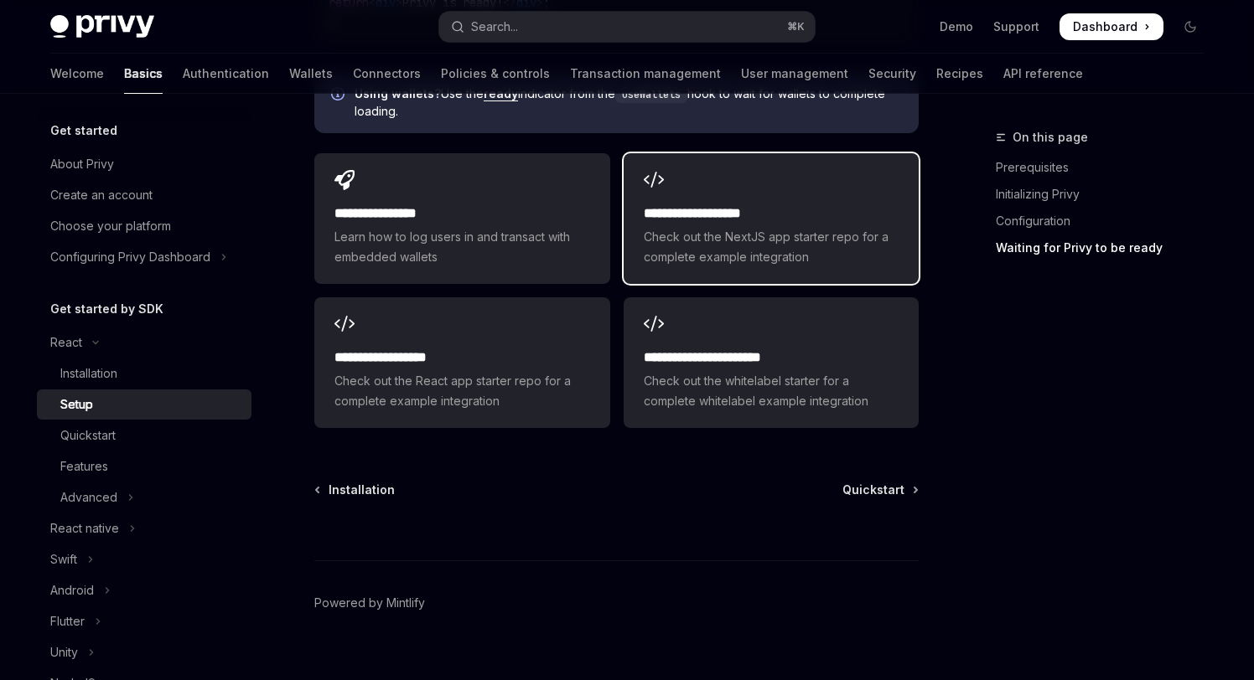 This screenshot has width=1254, height=680. I want to click on div: Configuring Privy Dashboard, so click(130, 257).